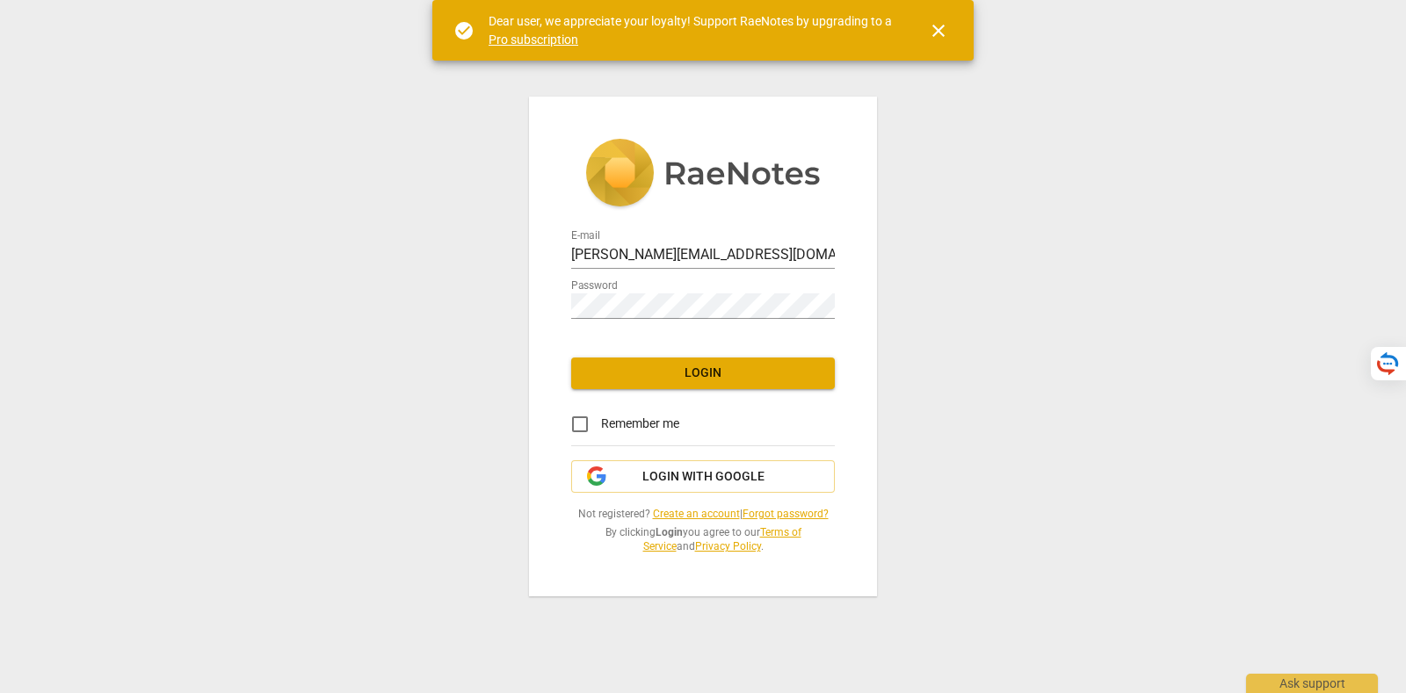 This screenshot has height=693, width=1406. Describe the element at coordinates (703, 175) in the screenshot. I see `img: 5ac2273c67554f335776073100b6d88f.svg` at that location.